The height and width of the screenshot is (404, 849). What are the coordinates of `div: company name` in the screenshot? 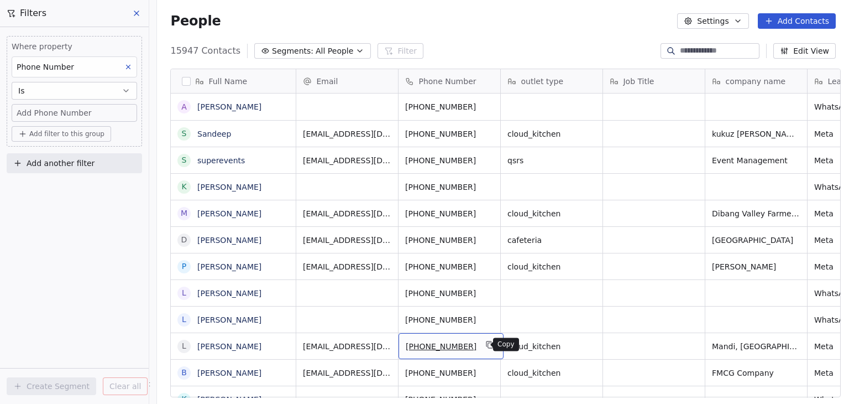 It's located at (756, 81).